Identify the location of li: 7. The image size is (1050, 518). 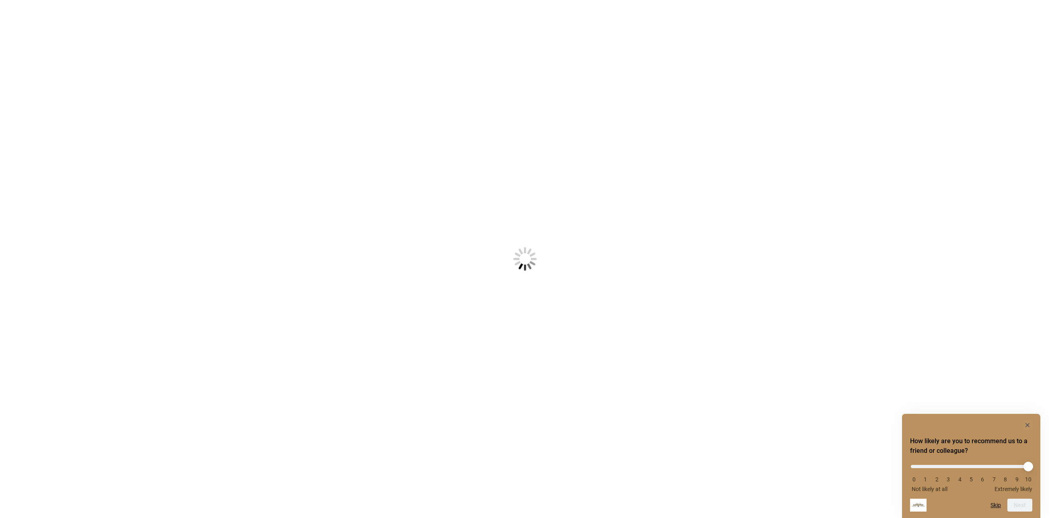
(994, 479).